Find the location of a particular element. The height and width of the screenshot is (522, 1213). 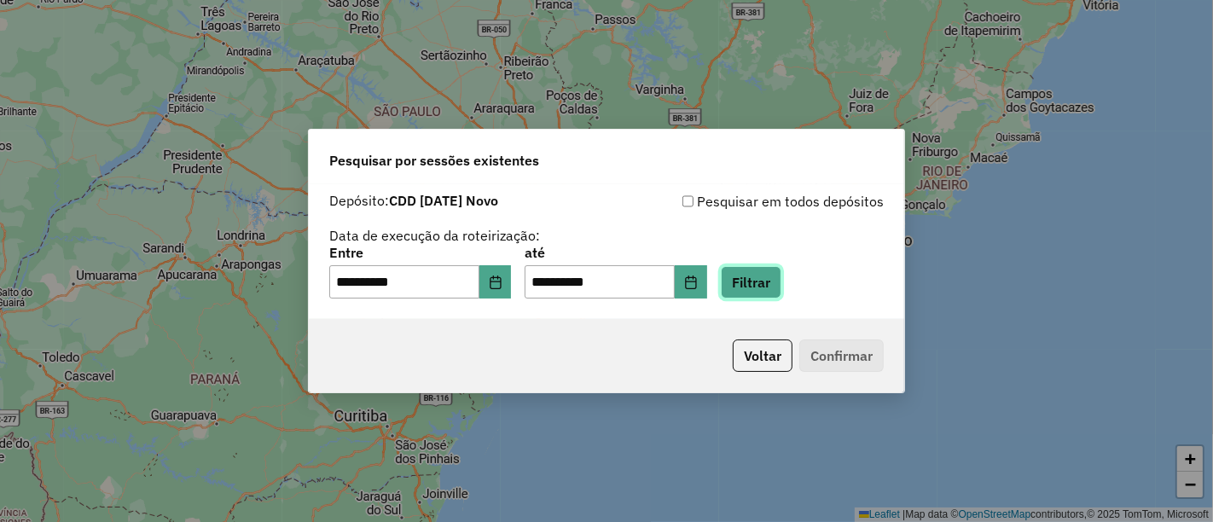

label: Depósito: is located at coordinates (414, 201).